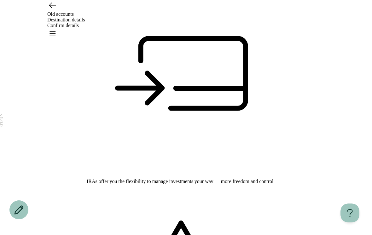 Image resolution: width=372 pixels, height=235 pixels. Describe the element at coordinates (60, 14) in the screenshot. I see `span: Old accounts` at that location.